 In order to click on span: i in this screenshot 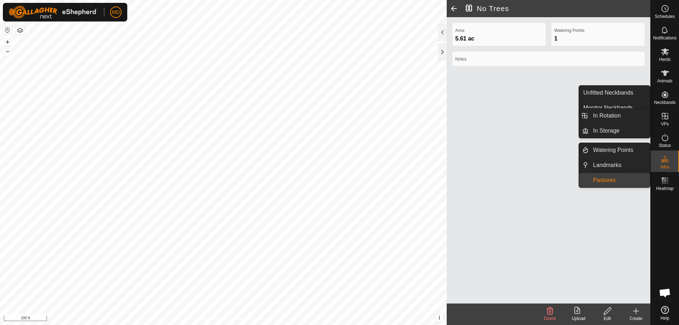, I will do `click(439, 317)`.